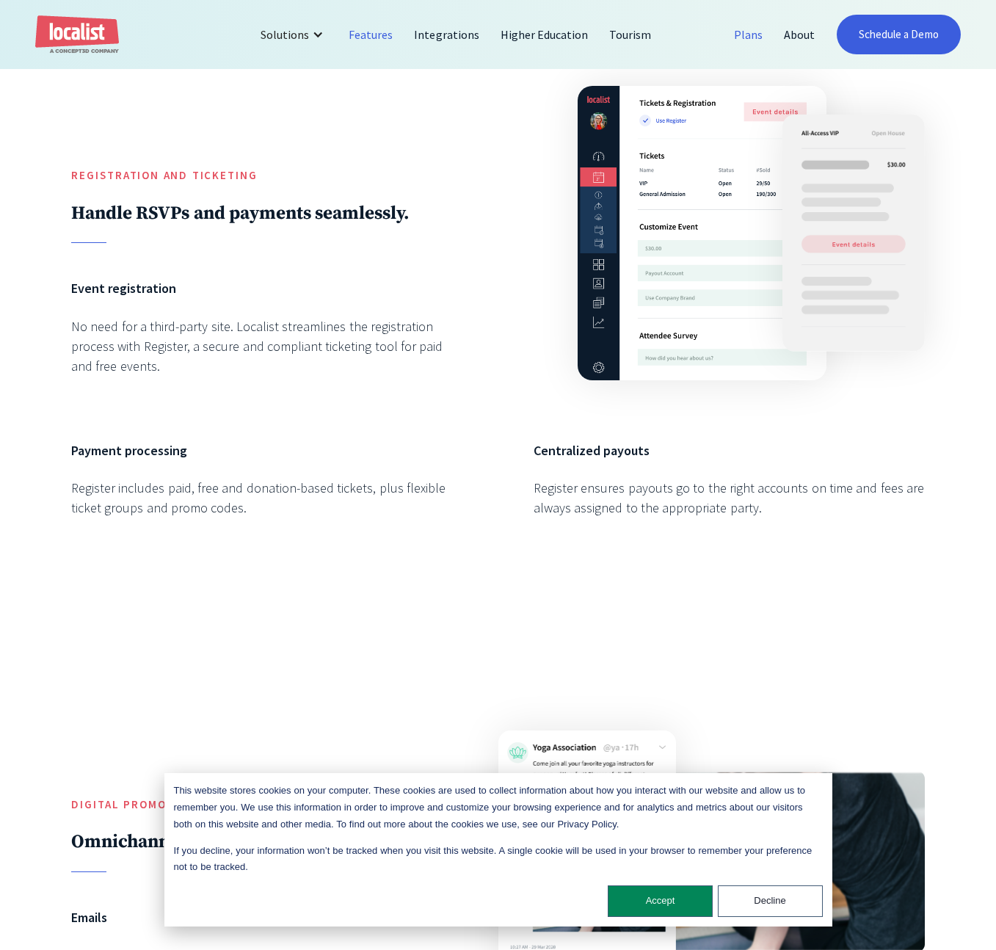 This screenshot has width=996, height=950. Describe the element at coordinates (266, 841) in the screenshot. I see `h2: Omnichannel event marketing, simplified.` at that location.